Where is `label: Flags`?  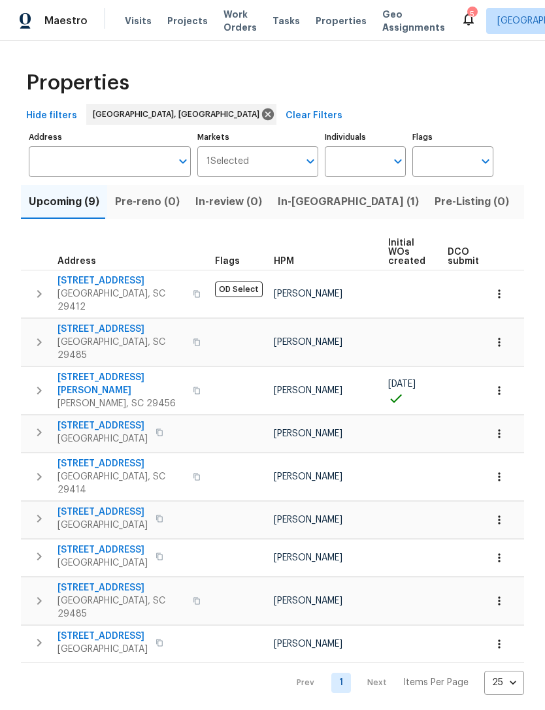
label: Flags is located at coordinates (453, 137).